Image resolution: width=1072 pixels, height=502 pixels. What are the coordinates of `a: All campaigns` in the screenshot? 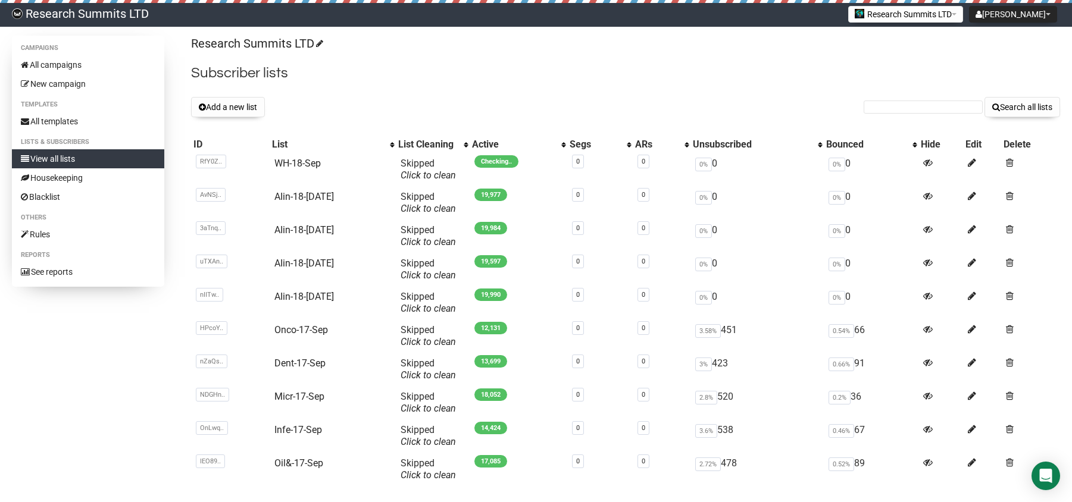 It's located at (88, 65).